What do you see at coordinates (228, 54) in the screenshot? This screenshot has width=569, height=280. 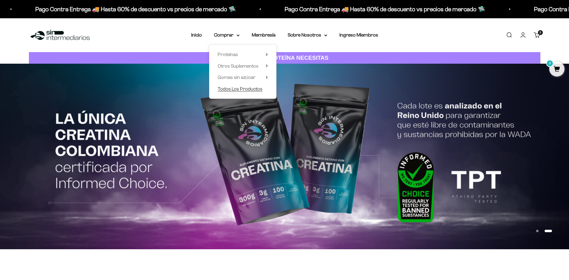 I see `span: Proteínas` at bounding box center [228, 54].